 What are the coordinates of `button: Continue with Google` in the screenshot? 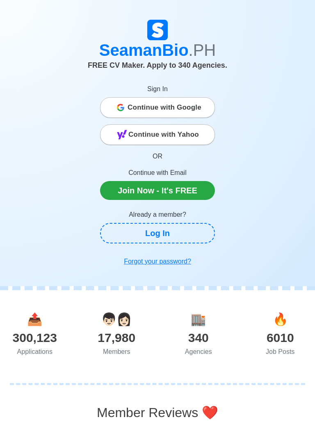 It's located at (158, 107).